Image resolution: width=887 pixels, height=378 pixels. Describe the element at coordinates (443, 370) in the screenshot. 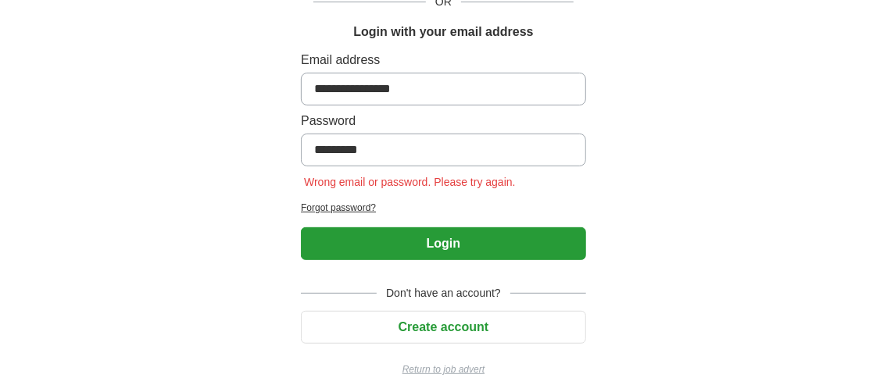

I see `a: Return to job advert` at that location.